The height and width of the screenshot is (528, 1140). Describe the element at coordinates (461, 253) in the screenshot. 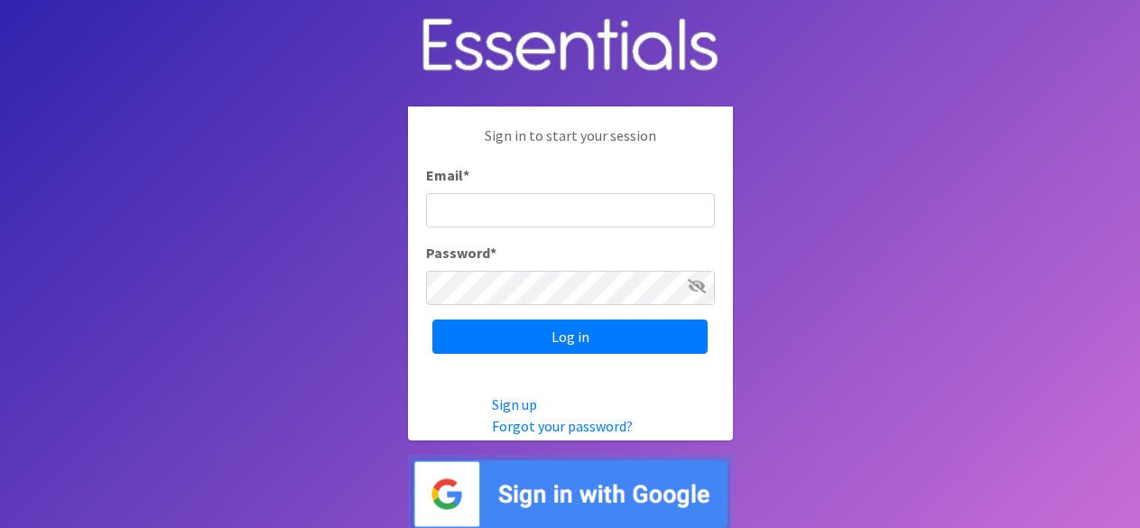

I see `label: Password` at that location.